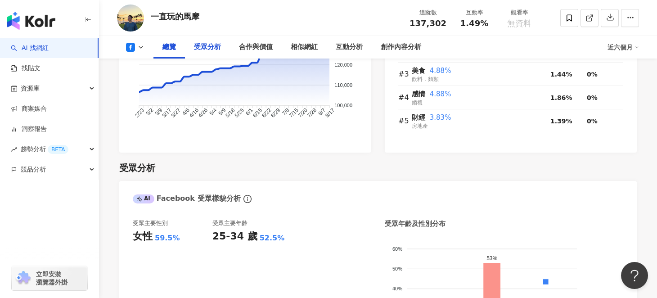  I want to click on tspan: 7/20, so click(302, 112).